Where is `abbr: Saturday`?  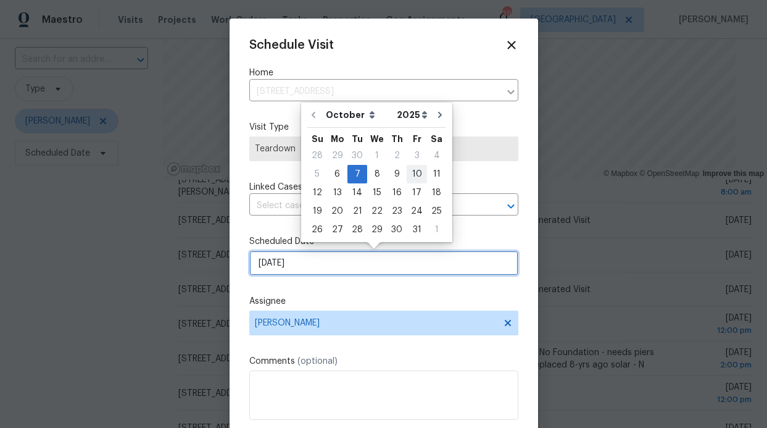
abbr: Saturday is located at coordinates (436, 139).